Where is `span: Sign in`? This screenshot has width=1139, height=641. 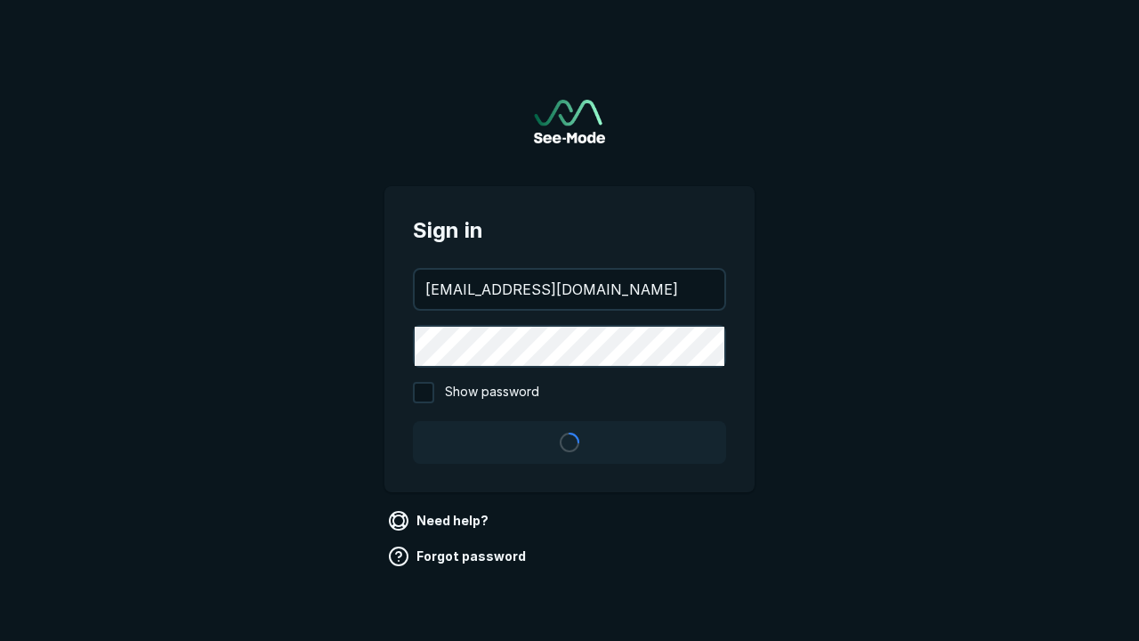
span: Sign in is located at coordinates (570, 231).